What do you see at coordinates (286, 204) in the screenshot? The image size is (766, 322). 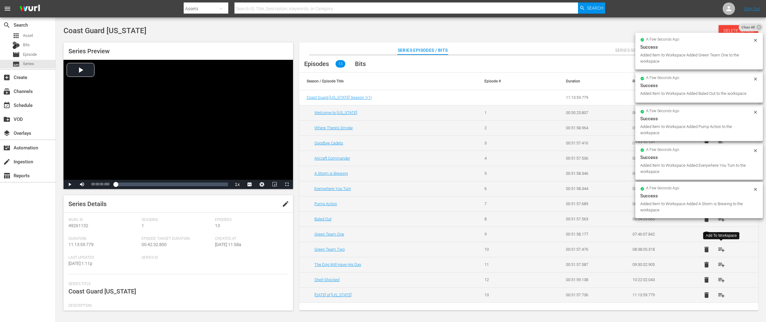 I see `span: edit` at bounding box center [286, 204].